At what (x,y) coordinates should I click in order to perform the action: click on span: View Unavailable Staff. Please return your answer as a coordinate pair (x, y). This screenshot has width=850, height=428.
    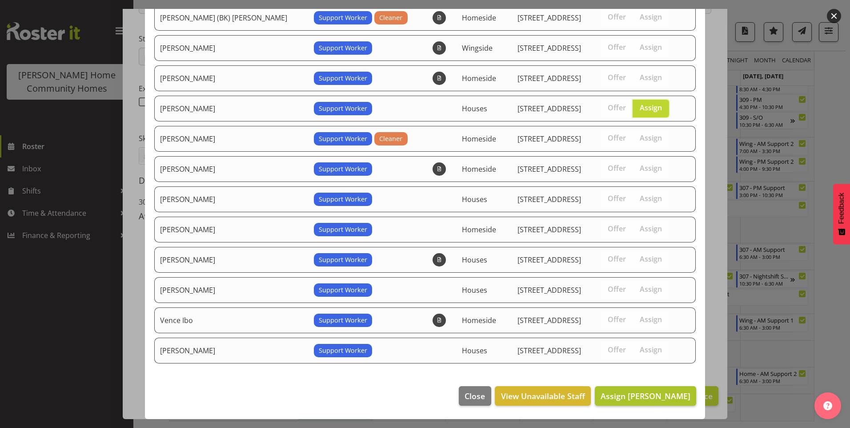
    Looking at the image, I should click on (543, 396).